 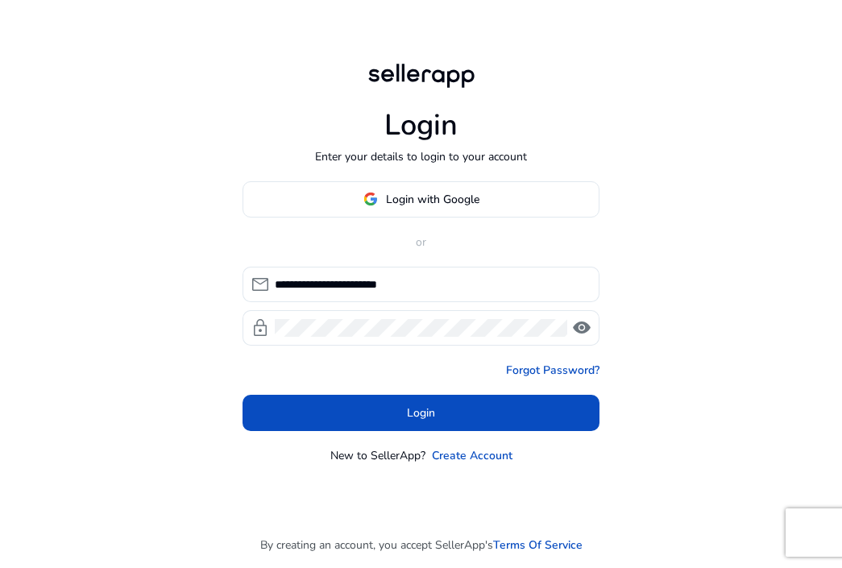 I want to click on span: Login with Google, so click(x=433, y=199).